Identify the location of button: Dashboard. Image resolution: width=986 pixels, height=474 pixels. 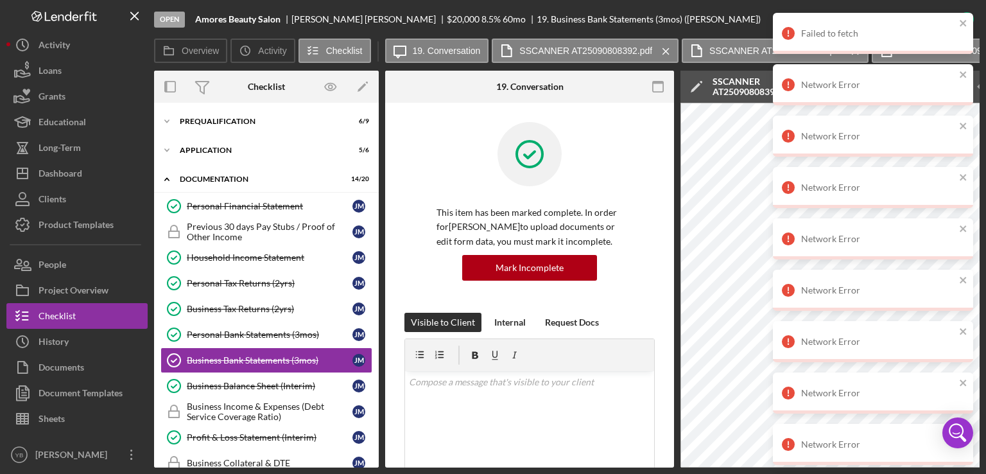
(77, 173).